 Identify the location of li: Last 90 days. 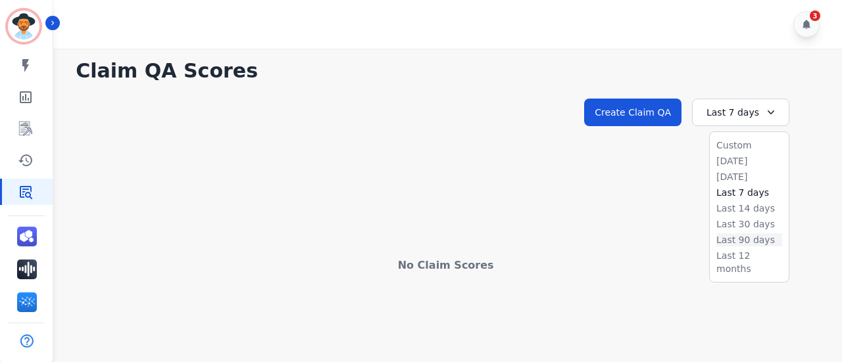
(749, 240).